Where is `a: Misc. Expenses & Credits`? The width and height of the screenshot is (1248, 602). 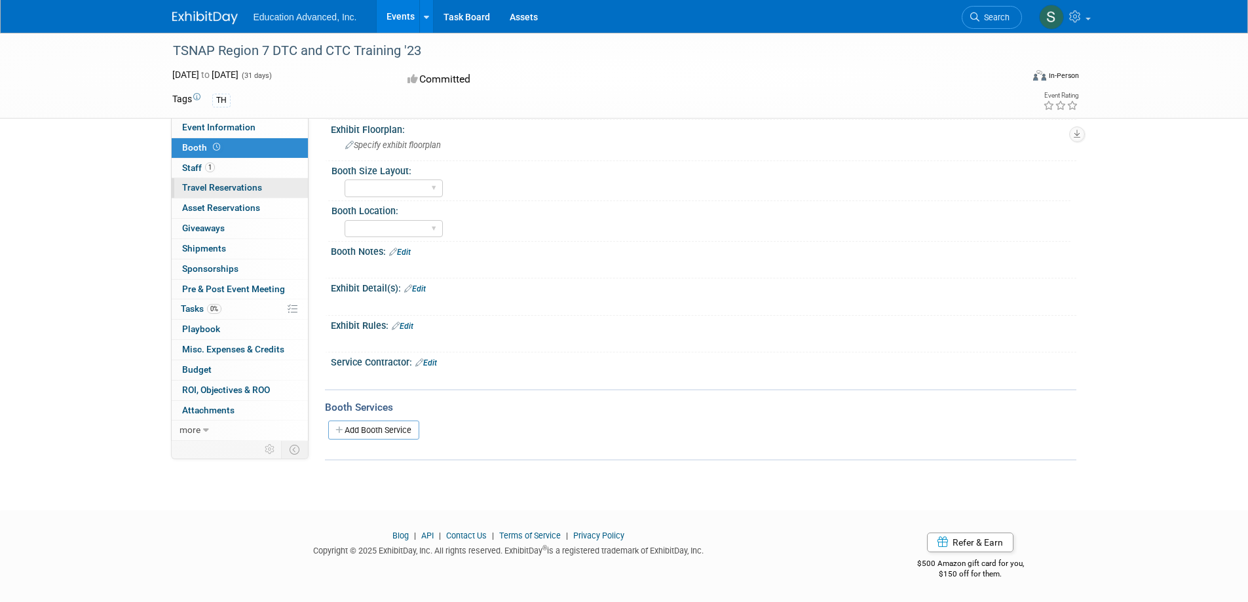 a: Misc. Expenses & Credits is located at coordinates (240, 350).